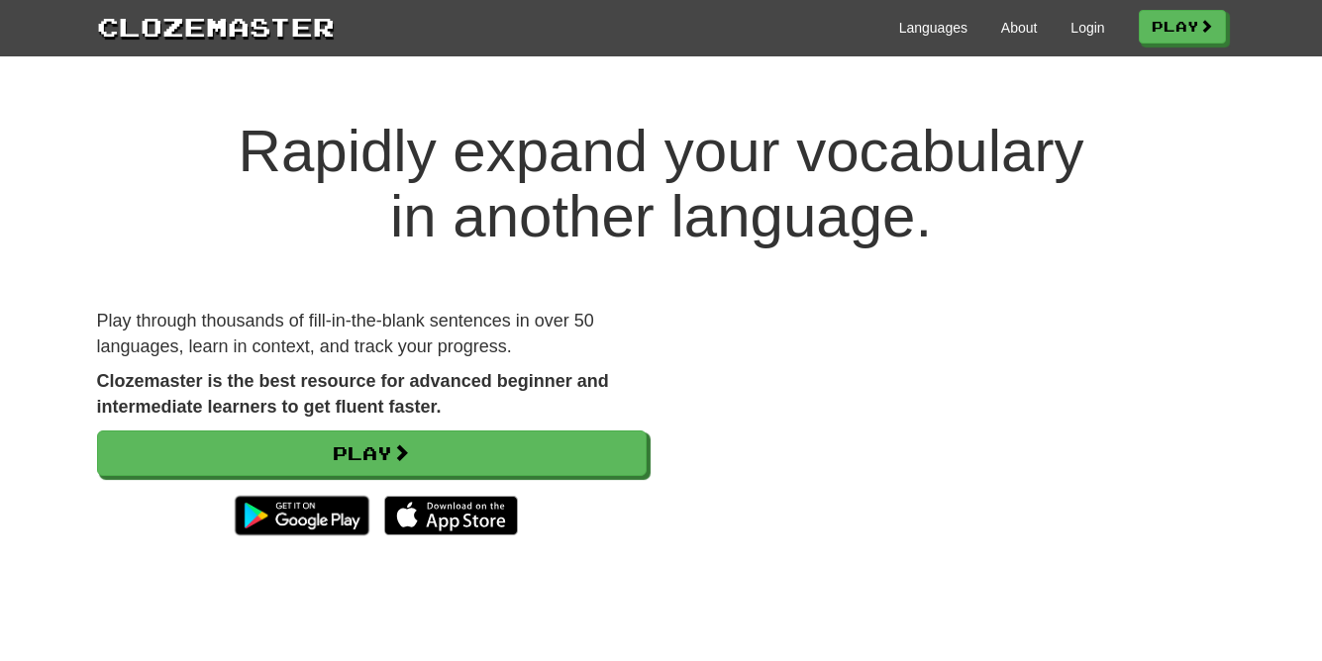 This screenshot has height=661, width=1322. I want to click on img: Get it on Google Play, so click(301, 516).